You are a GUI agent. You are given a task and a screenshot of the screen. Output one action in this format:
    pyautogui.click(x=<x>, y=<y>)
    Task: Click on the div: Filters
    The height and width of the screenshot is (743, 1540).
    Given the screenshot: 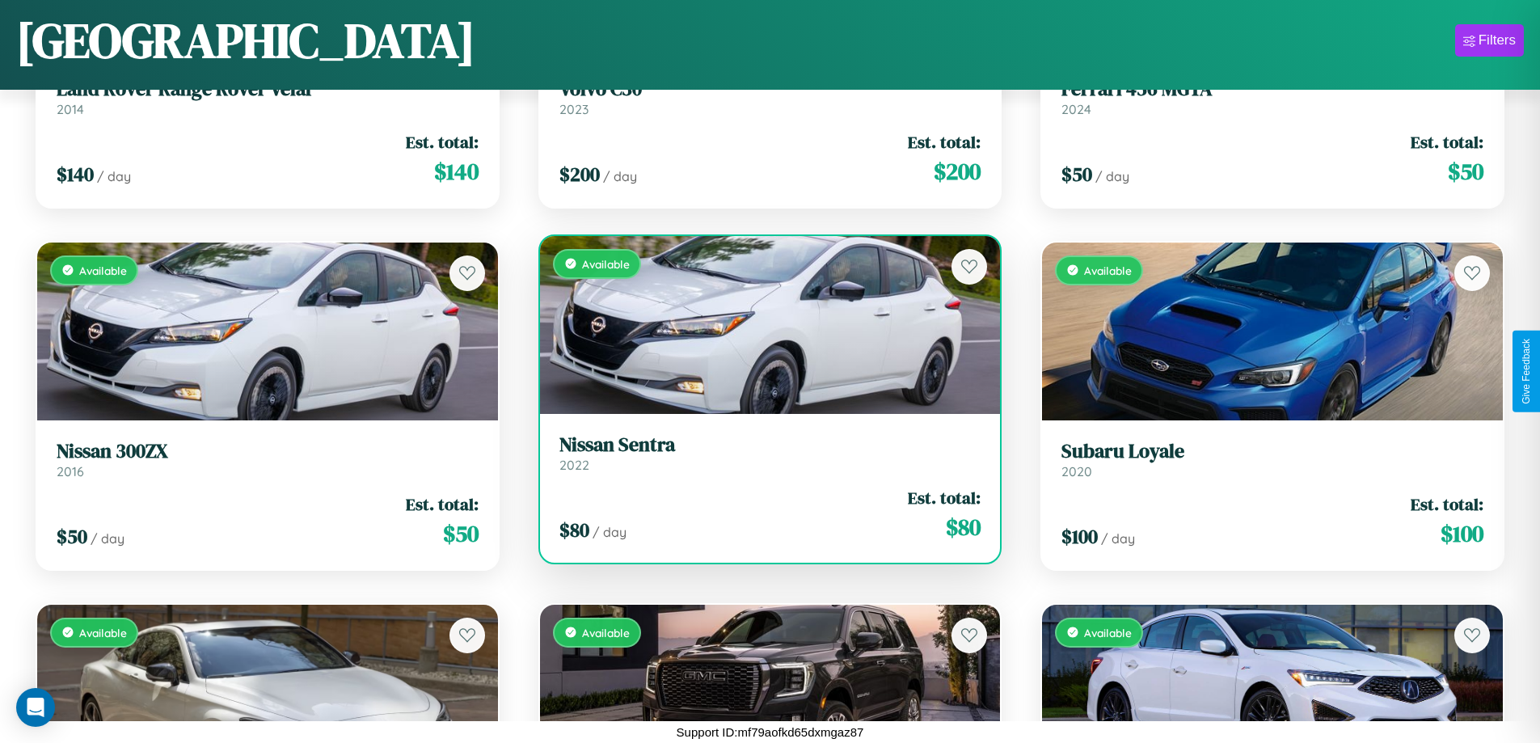 What is the action you would take?
    pyautogui.click(x=1497, y=40)
    